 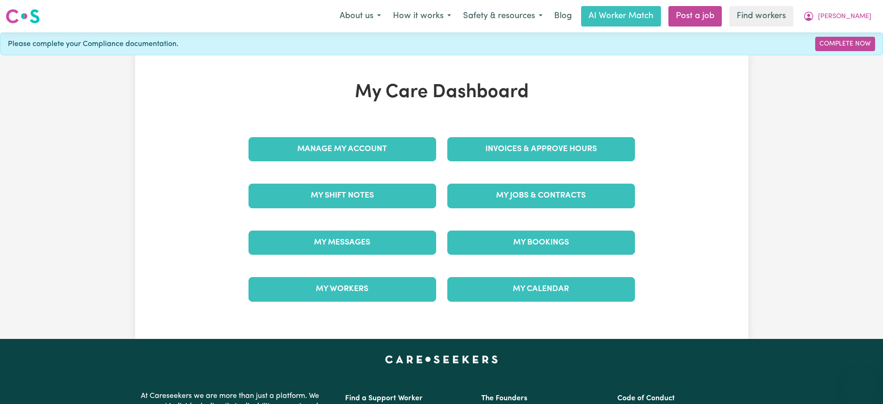 I want to click on a: Careseekers logo, so click(x=23, y=16).